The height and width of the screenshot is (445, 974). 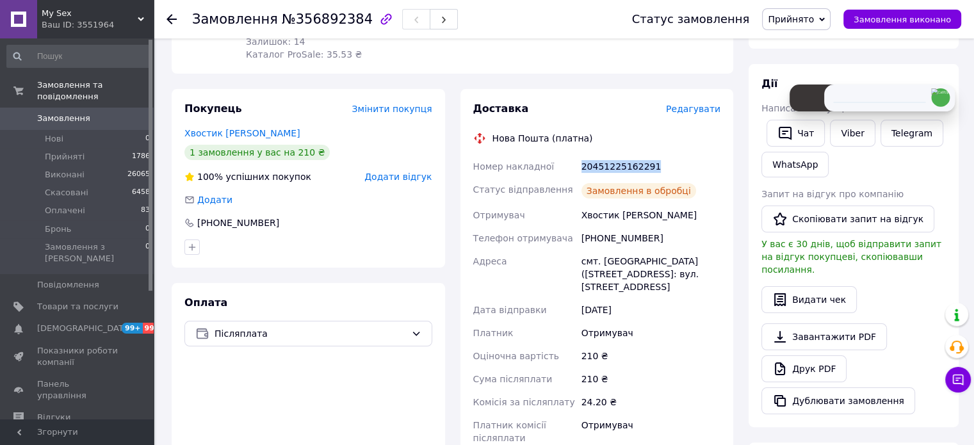 I want to click on a: Завантажити PDF, so click(x=824, y=337).